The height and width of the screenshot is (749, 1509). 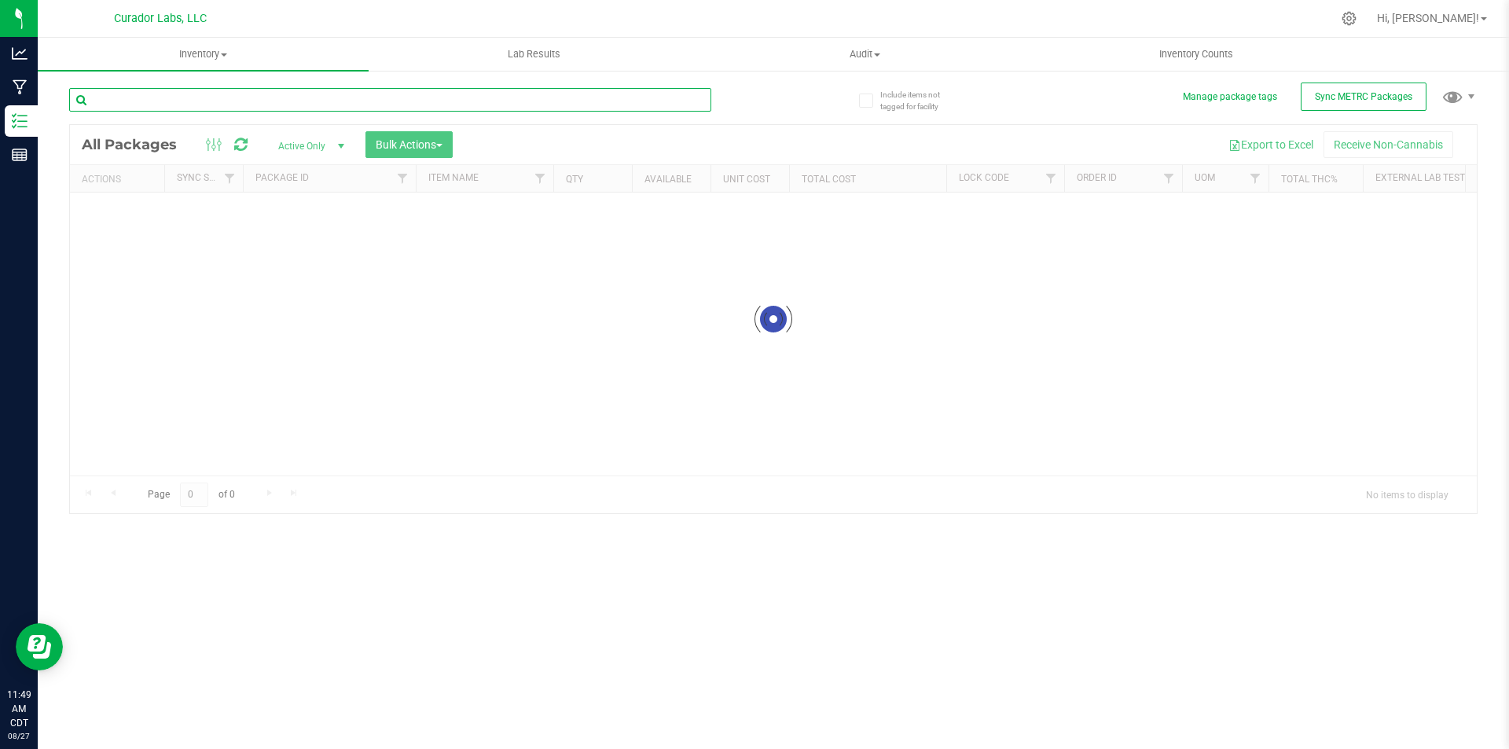 What do you see at coordinates (1196, 54) in the screenshot?
I see `a: Inventory Counts` at bounding box center [1196, 54].